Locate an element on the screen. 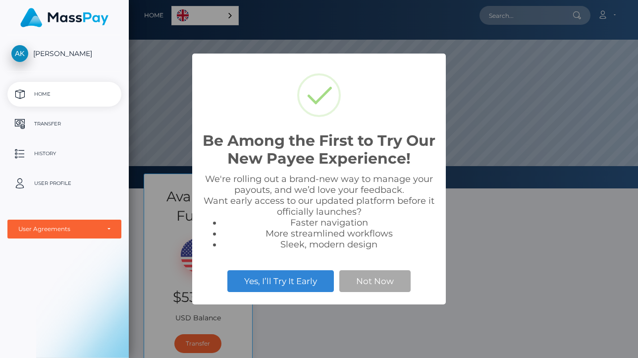 The image size is (638, 358). div: User Agreements is located at coordinates (59, 229).